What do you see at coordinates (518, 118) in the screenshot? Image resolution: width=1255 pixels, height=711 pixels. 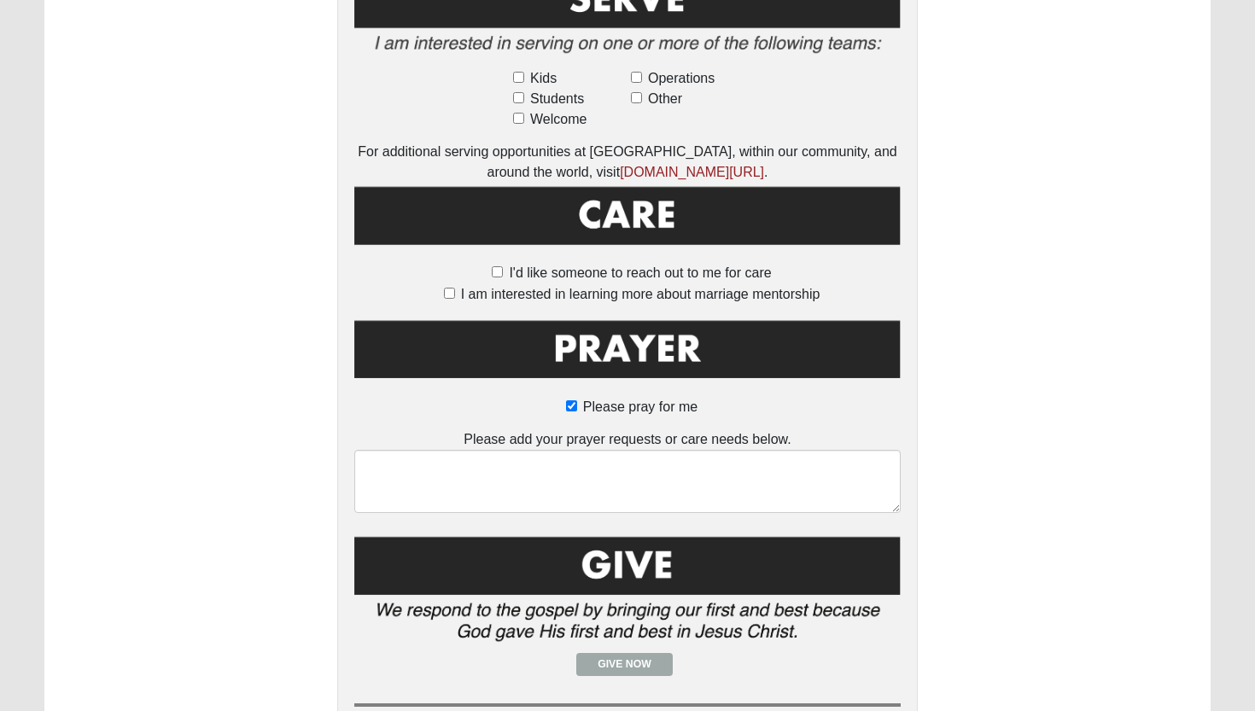 I see `input: Welcome` at bounding box center [518, 118].